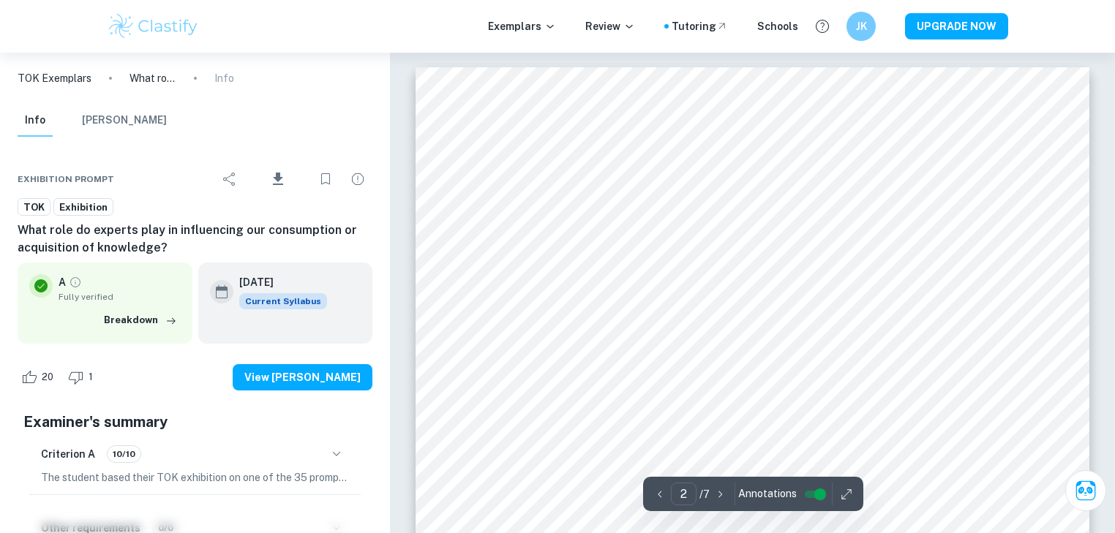 This screenshot has height=533, width=1115. I want to click on div: Share, so click(230, 179).